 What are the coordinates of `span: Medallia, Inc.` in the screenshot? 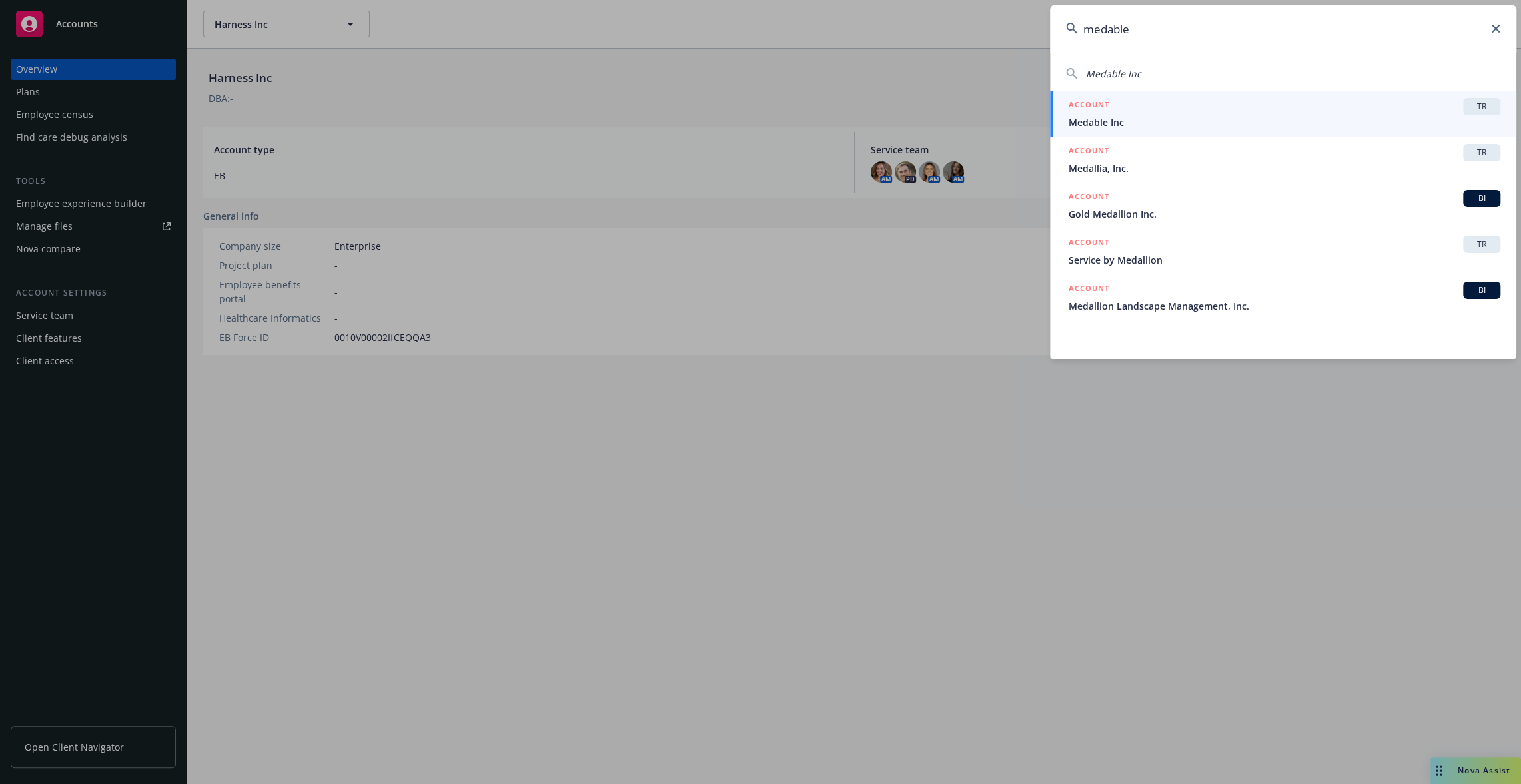 It's located at (1285, 168).